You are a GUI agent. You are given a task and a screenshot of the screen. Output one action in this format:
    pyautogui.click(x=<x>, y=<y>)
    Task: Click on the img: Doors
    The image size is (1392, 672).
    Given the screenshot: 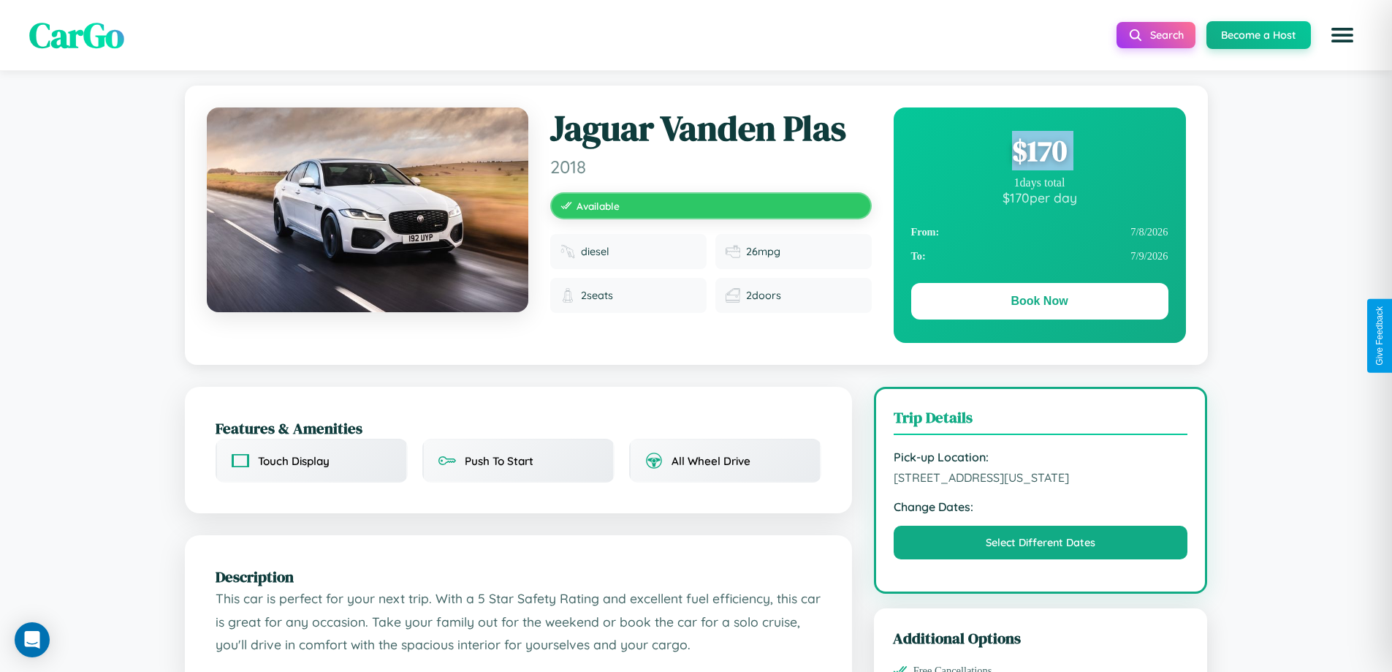 What is the action you would take?
    pyautogui.click(x=733, y=295)
    